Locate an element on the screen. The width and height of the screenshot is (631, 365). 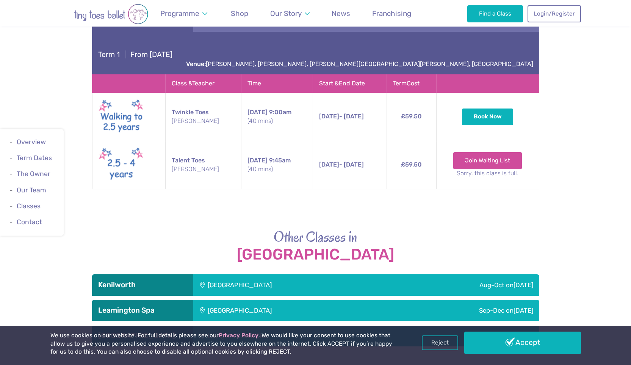
a: Contact is located at coordinates (29, 222).